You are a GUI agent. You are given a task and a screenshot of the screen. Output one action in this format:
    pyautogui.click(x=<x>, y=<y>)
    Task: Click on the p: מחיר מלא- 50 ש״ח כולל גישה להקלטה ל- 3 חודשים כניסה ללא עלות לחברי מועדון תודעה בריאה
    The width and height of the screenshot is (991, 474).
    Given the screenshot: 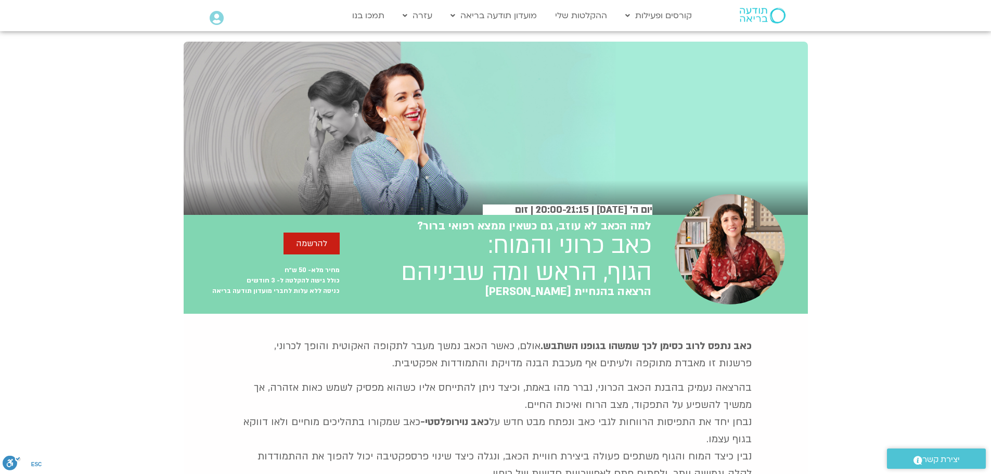 What is the action you would take?
    pyautogui.click(x=262, y=280)
    